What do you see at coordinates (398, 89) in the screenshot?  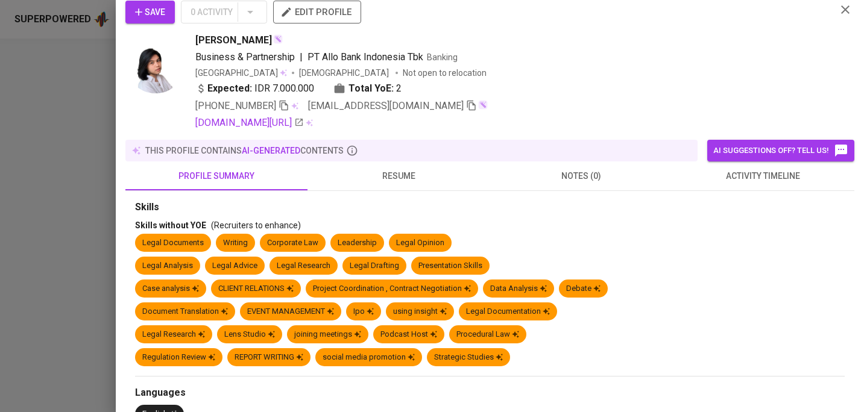 I see `span: 2` at bounding box center [398, 89].